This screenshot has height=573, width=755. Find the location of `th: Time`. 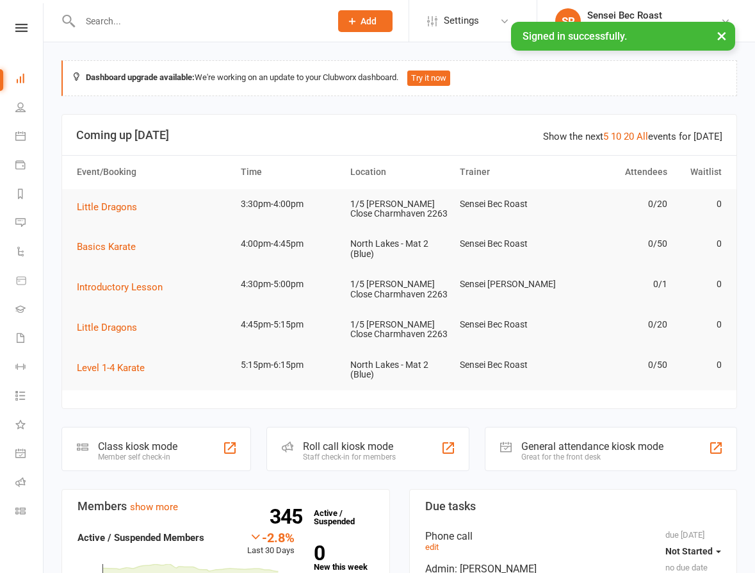

th: Time is located at coordinates (289, 172).